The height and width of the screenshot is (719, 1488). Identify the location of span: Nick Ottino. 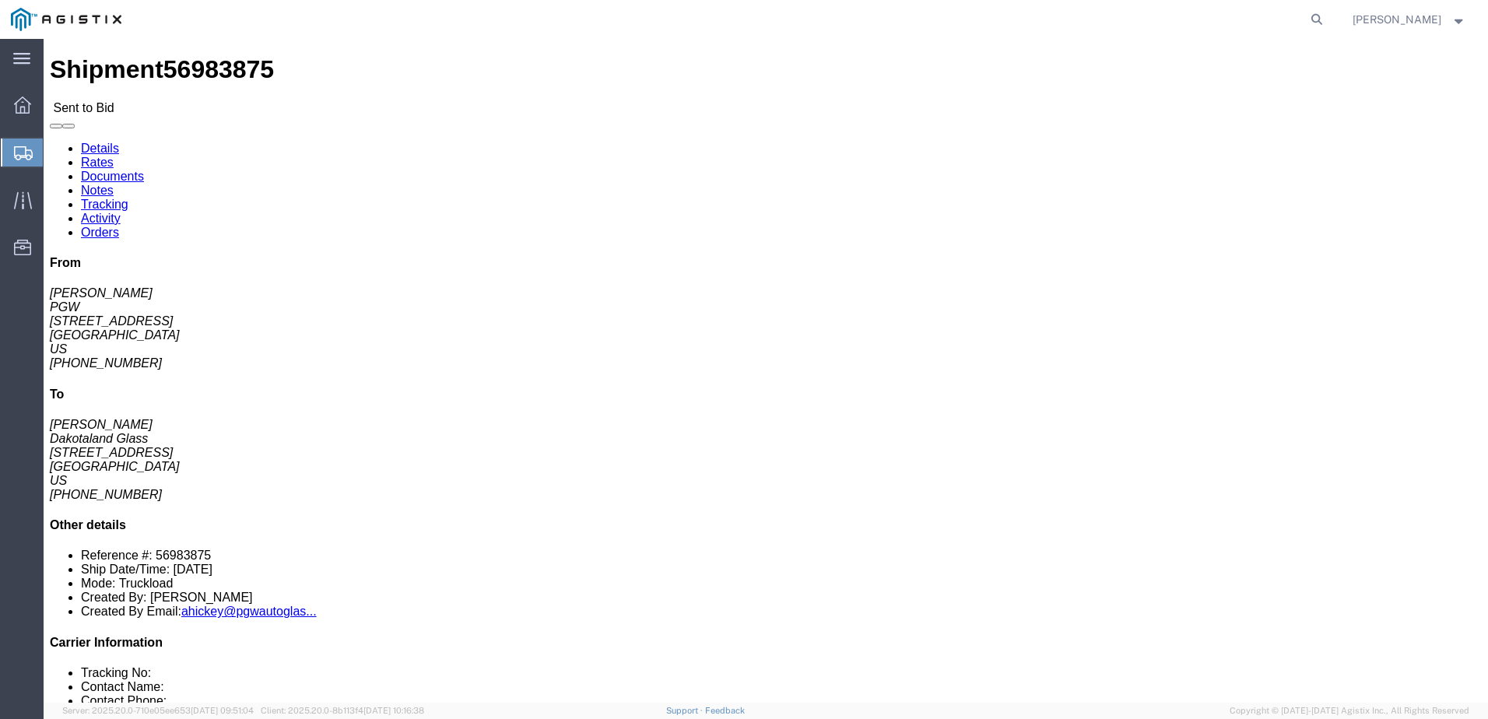
(1397, 19).